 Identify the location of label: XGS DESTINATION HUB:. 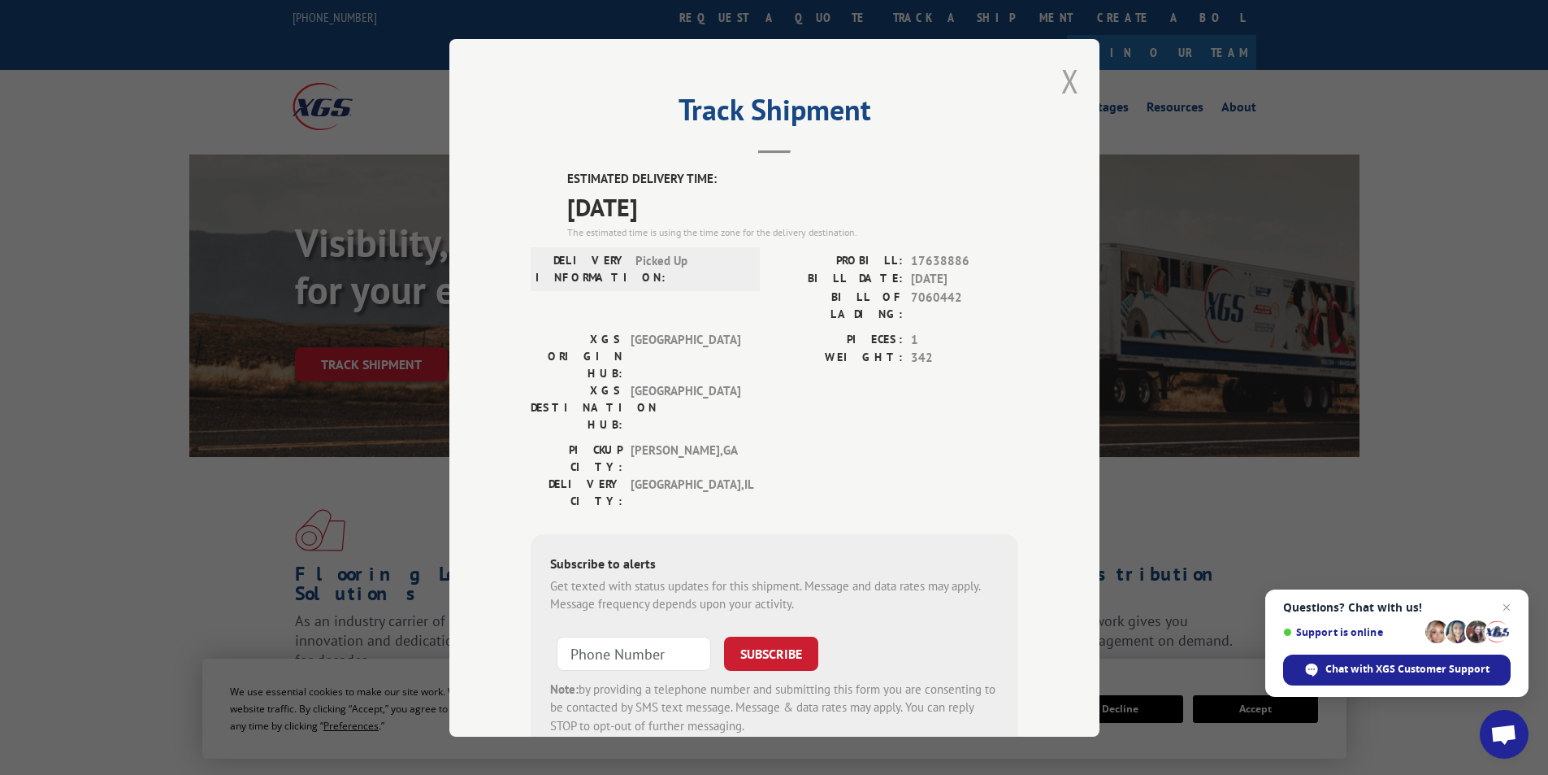
(576, 406).